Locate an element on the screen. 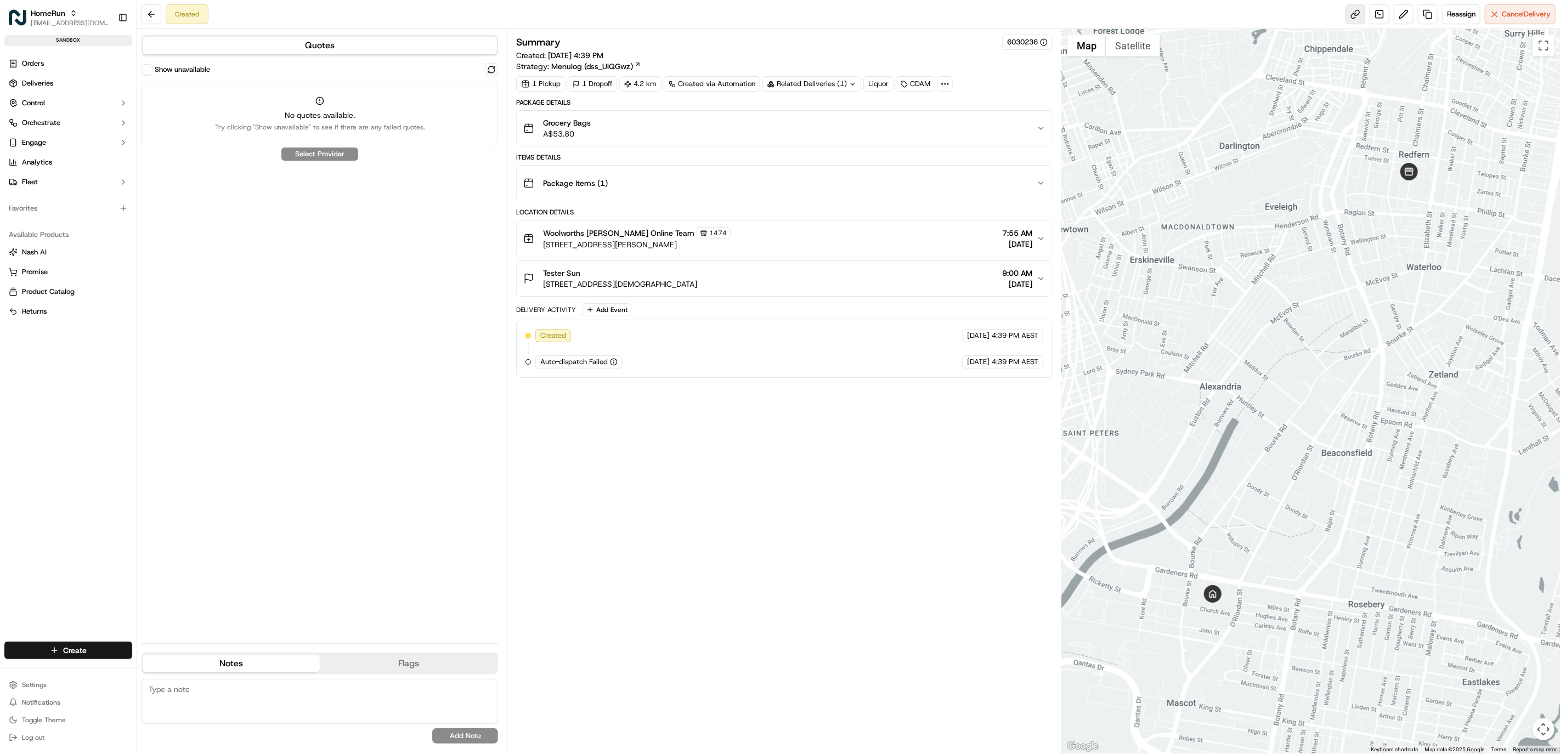 The height and width of the screenshot is (754, 1560). button: Nash AI is located at coordinates (68, 252).